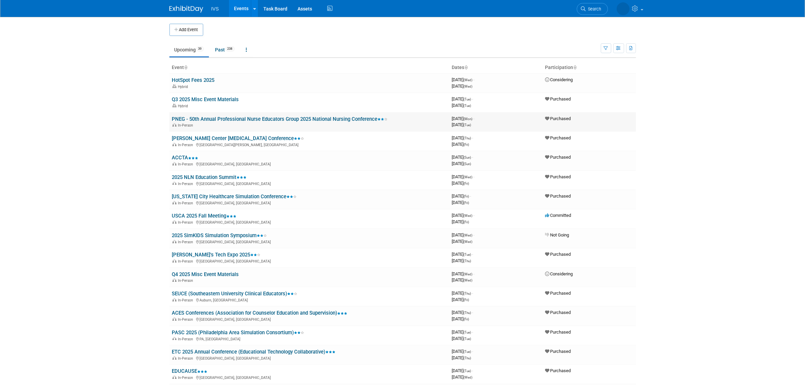 Image resolution: width=805 pixels, height=385 pixels. Describe the element at coordinates (309, 68) in the screenshot. I see `th: Event` at that location.